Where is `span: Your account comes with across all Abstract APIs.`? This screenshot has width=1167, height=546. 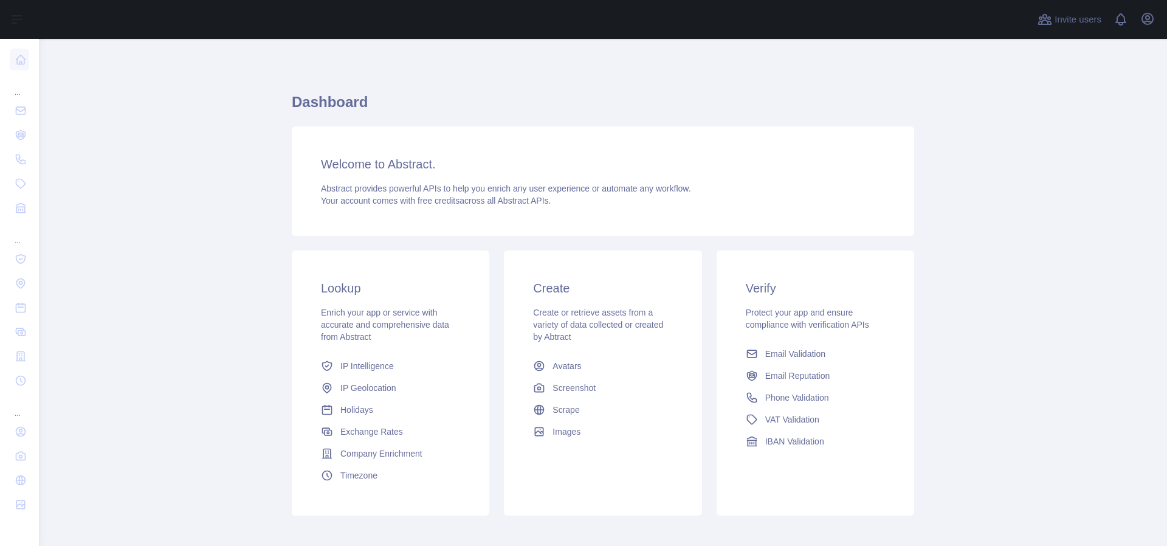 span: Your account comes with across all Abstract APIs. is located at coordinates (436, 201).